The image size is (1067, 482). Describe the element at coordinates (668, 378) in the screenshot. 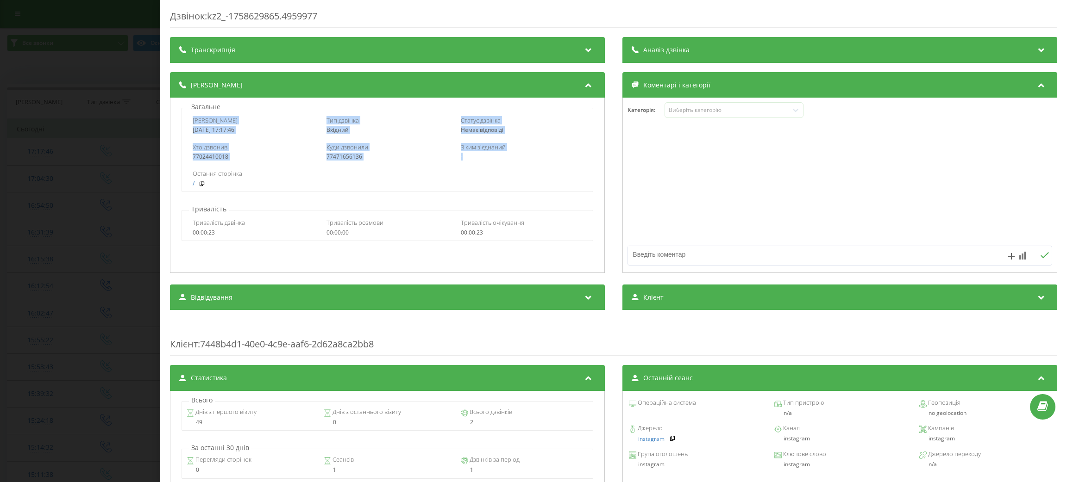

I see `span: Останній сеанс` at that location.